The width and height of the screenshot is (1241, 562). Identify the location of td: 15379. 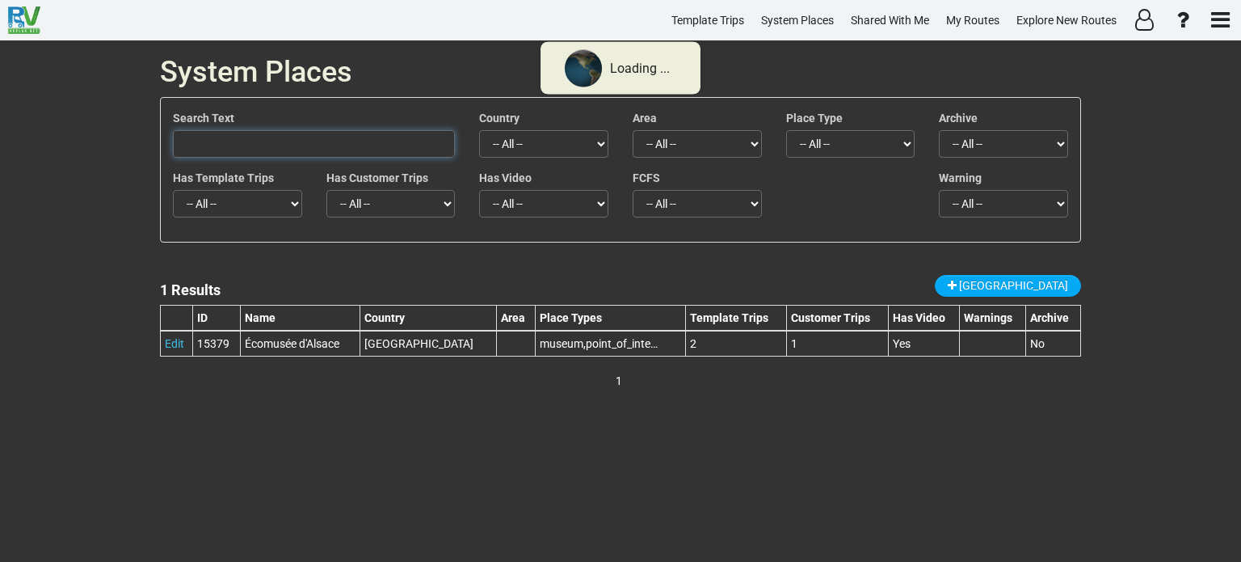
(217, 343).